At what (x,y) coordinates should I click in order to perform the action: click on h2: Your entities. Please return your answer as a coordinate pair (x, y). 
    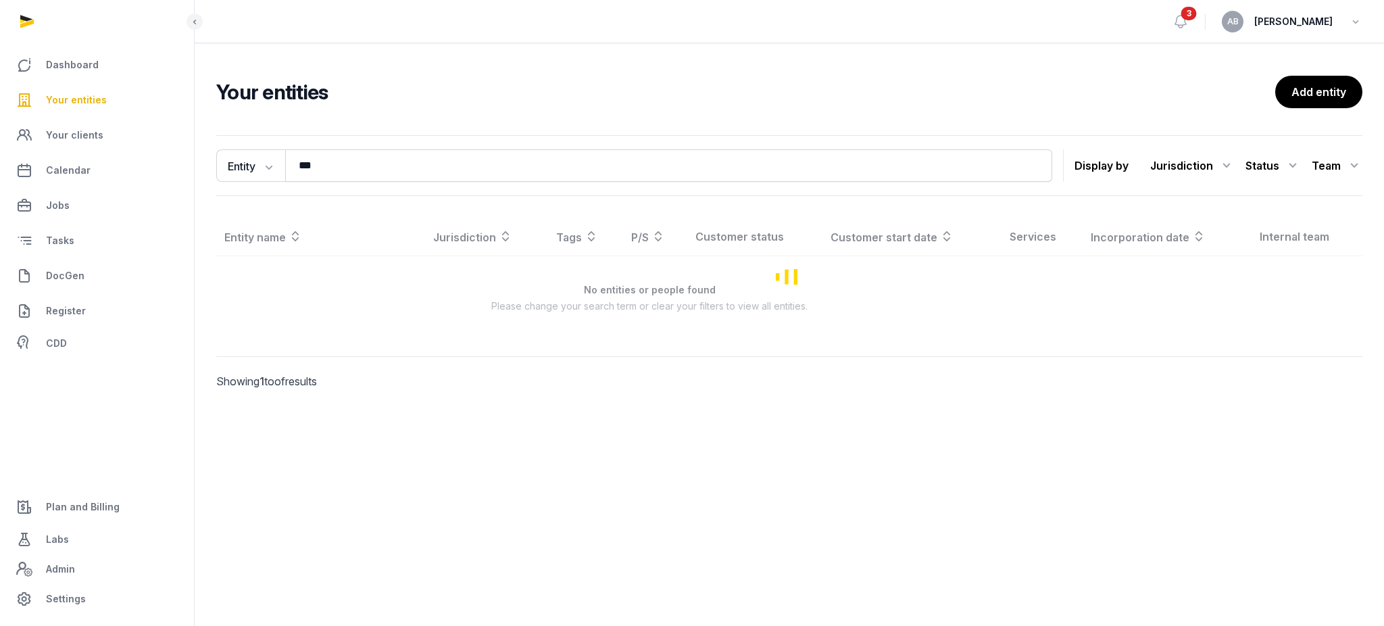
    Looking at the image, I should click on (745, 92).